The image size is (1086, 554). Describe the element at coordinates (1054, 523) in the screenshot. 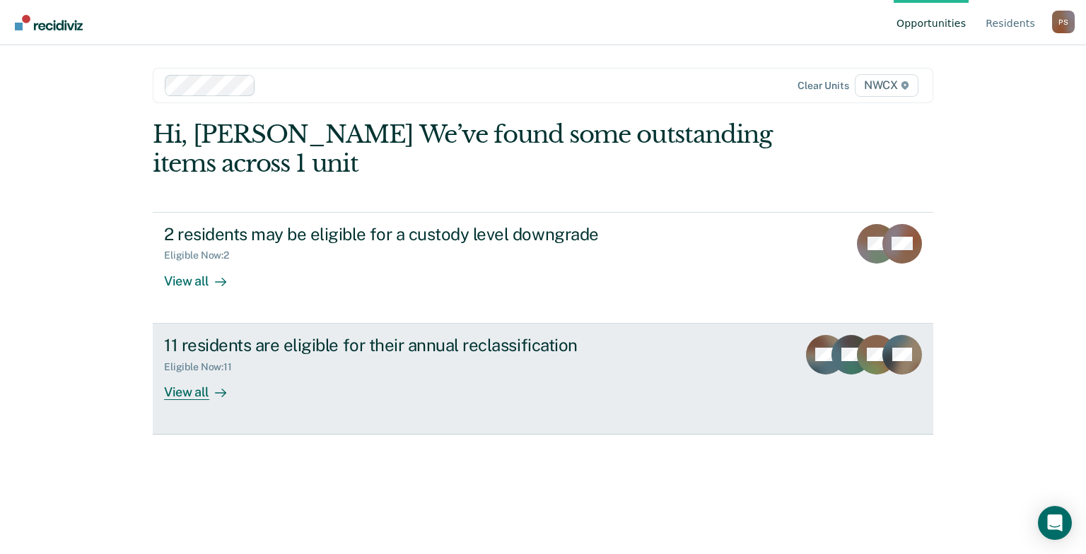

I see `div: Open Intercom Messenger` at that location.